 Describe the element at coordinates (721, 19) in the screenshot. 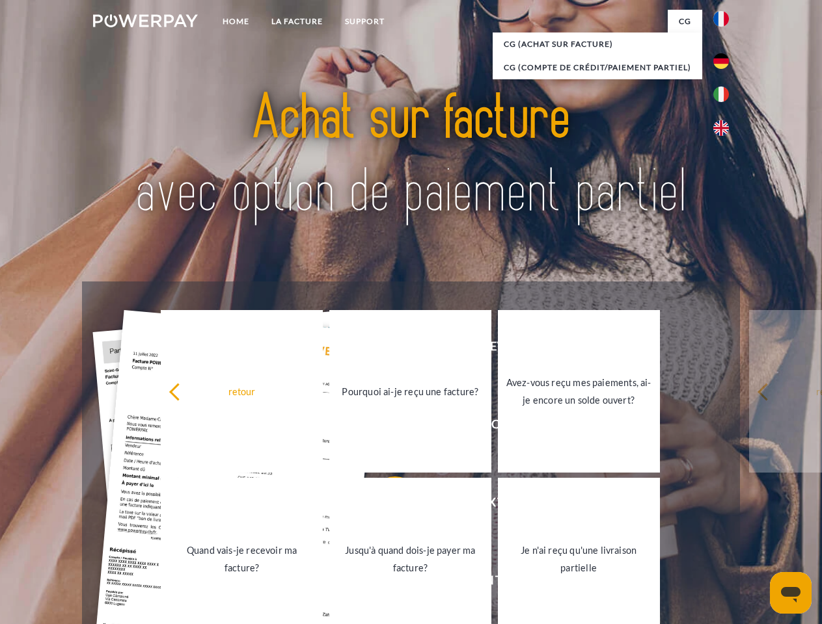

I see `img: fr` at that location.